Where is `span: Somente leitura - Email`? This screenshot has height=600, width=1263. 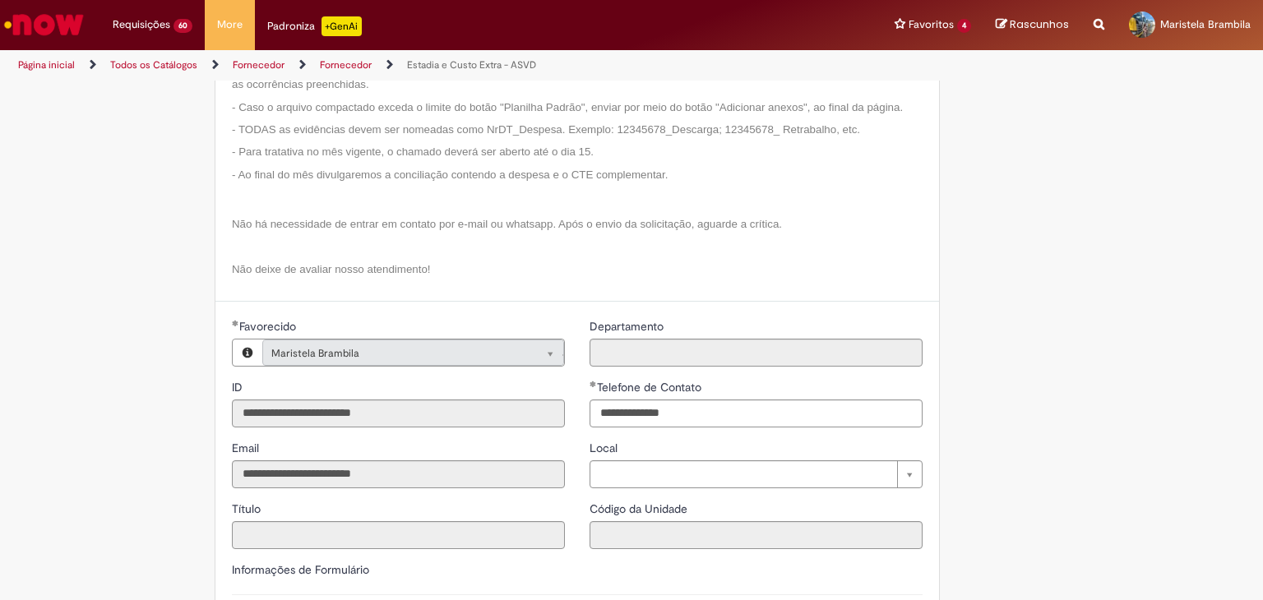 span: Somente leitura - Email is located at coordinates (247, 448).